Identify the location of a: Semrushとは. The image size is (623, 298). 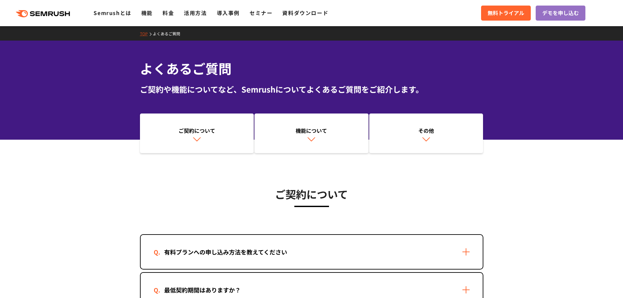
(112, 13).